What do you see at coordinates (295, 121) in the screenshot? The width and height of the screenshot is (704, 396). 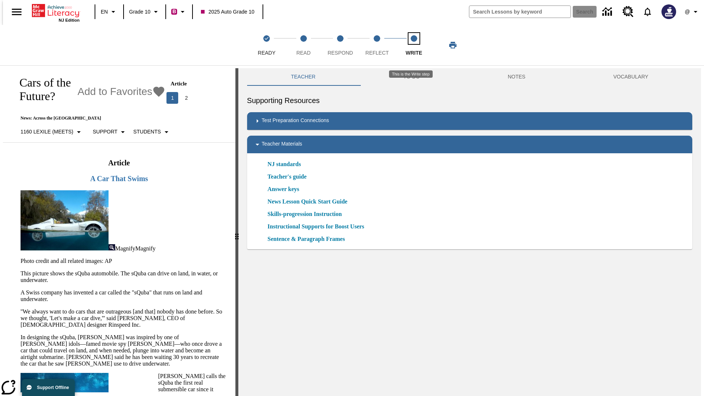 I see `p: Test Preparation Connections` at bounding box center [295, 121].